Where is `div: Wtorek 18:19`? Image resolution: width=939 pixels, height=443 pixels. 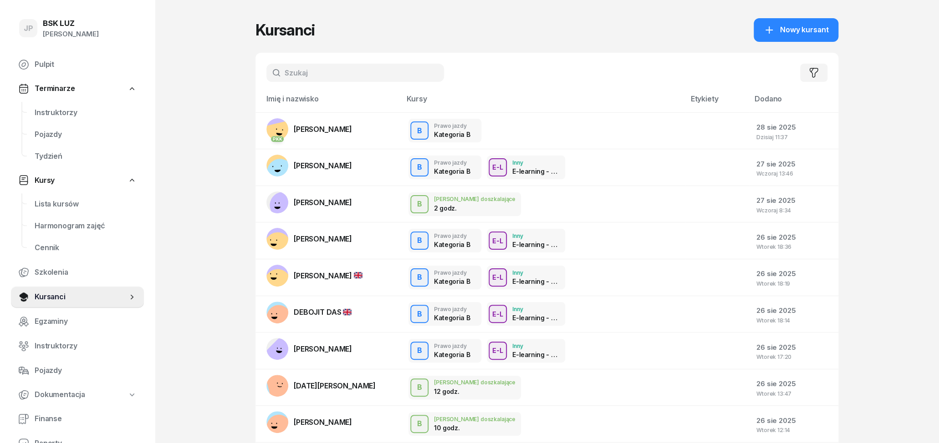 div: Wtorek 18:19 is located at coordinates (793, 284).